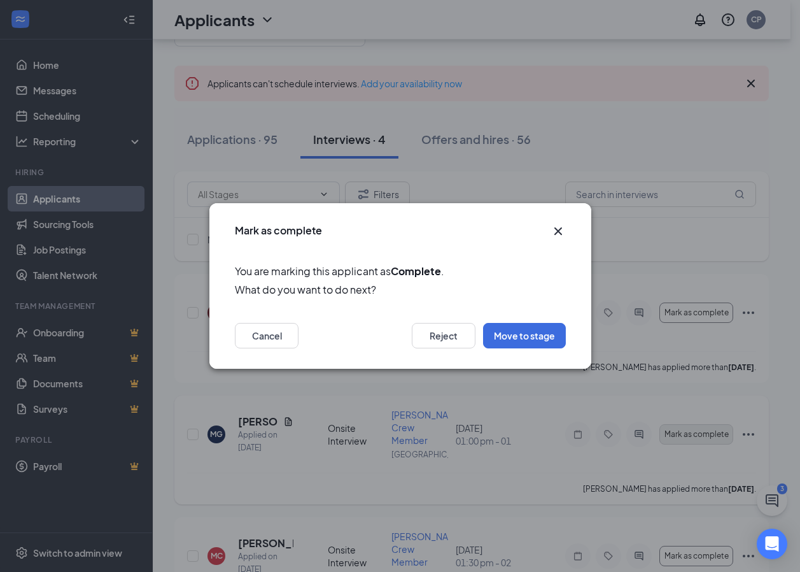 The width and height of the screenshot is (800, 572). What do you see at coordinates (772, 544) in the screenshot?
I see `div: Open Intercom Messenger` at bounding box center [772, 544].